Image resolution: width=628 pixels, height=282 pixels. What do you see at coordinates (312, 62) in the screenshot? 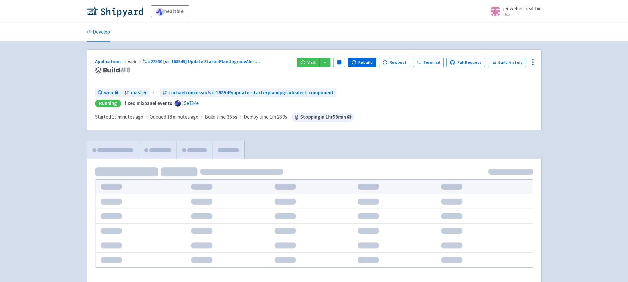
I see `span: Visit` at bounding box center [312, 62].